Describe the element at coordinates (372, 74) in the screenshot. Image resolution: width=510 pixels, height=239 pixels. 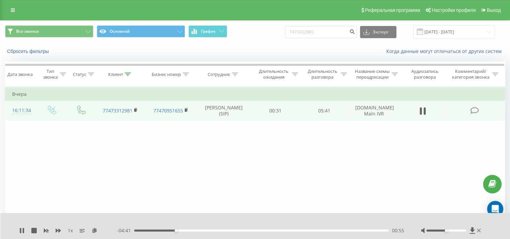
I see `div: Название схемы переадресации` at that location.